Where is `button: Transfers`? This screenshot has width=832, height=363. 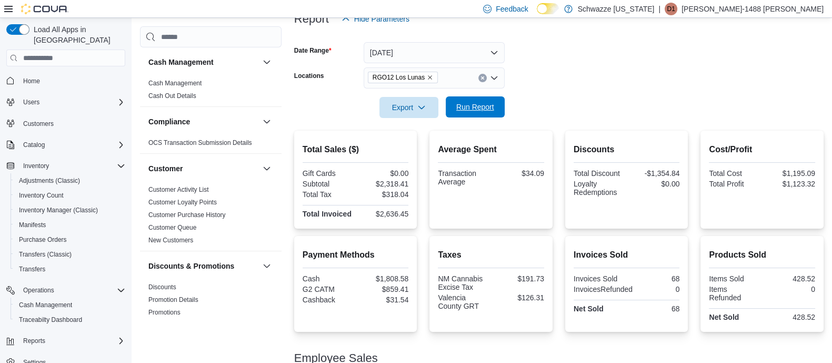
button: Transfers is located at coordinates (70, 269).